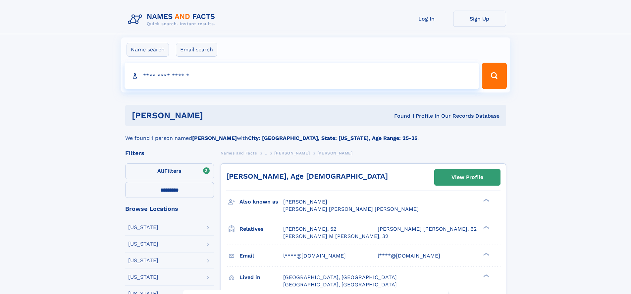 Image resolution: width=631 pixels, height=294 pixels. I want to click on a: View Profile, so click(467, 177).